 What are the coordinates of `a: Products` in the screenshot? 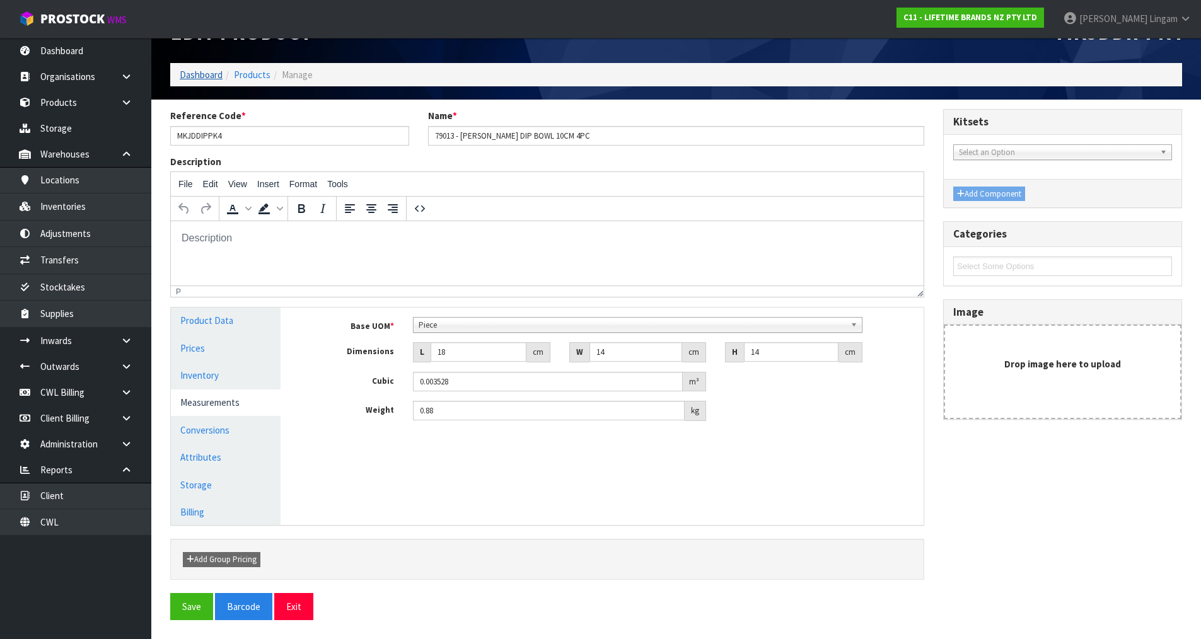 It's located at (252, 74).